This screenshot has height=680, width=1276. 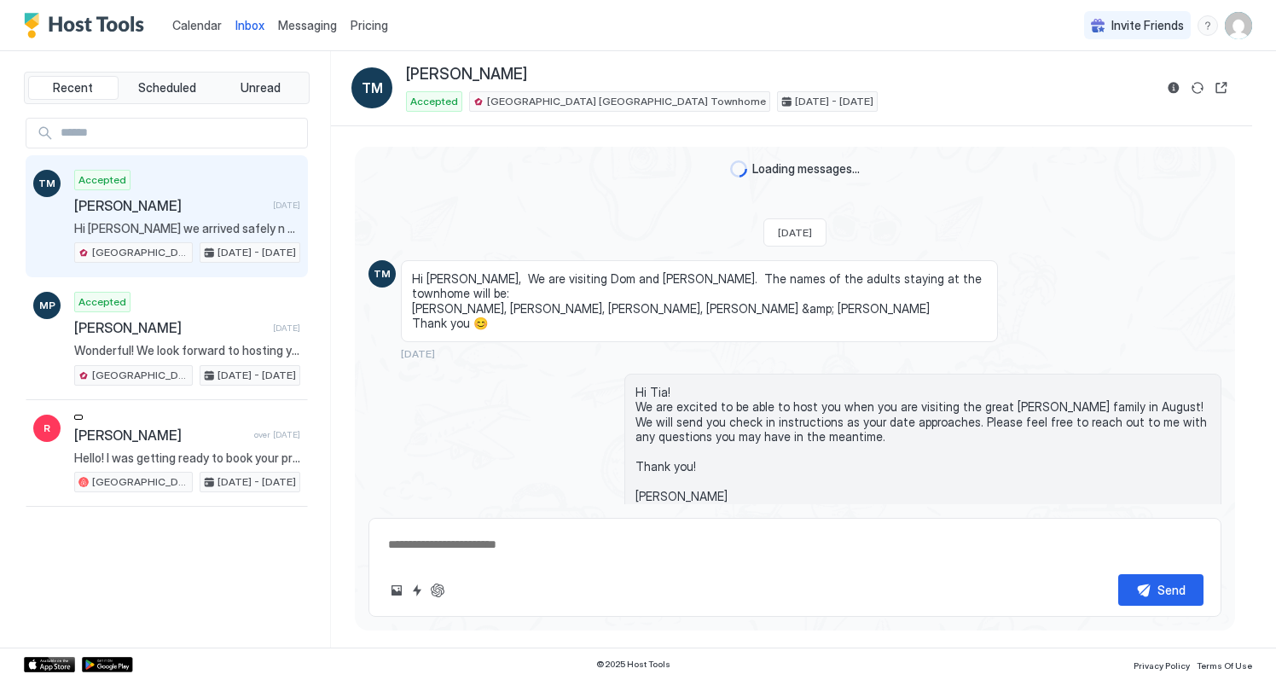 What do you see at coordinates (1171, 589) in the screenshot?
I see `div: Send` at bounding box center [1171, 589].